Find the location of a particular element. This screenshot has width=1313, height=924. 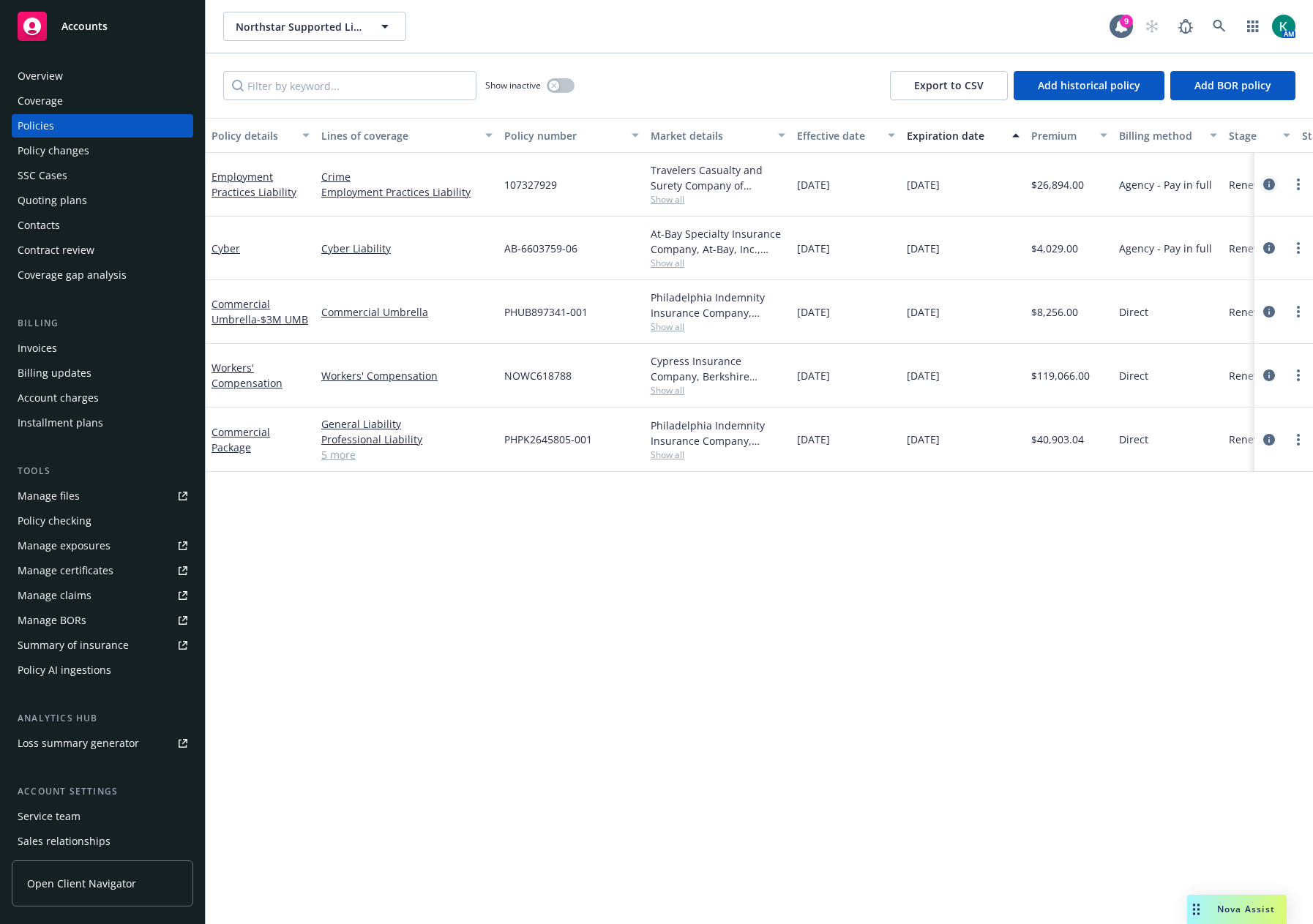

button: Export to CSV is located at coordinates (948, 85).